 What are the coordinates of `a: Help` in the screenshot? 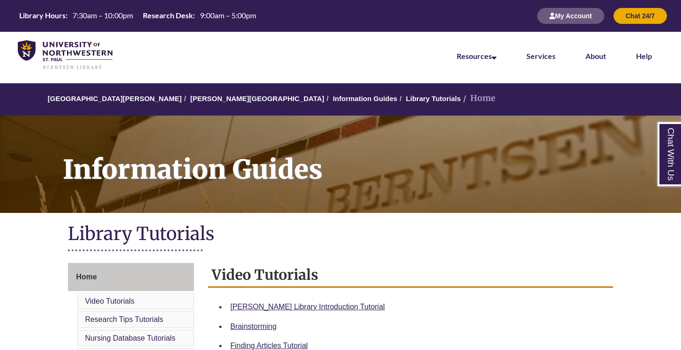 It's located at (644, 56).